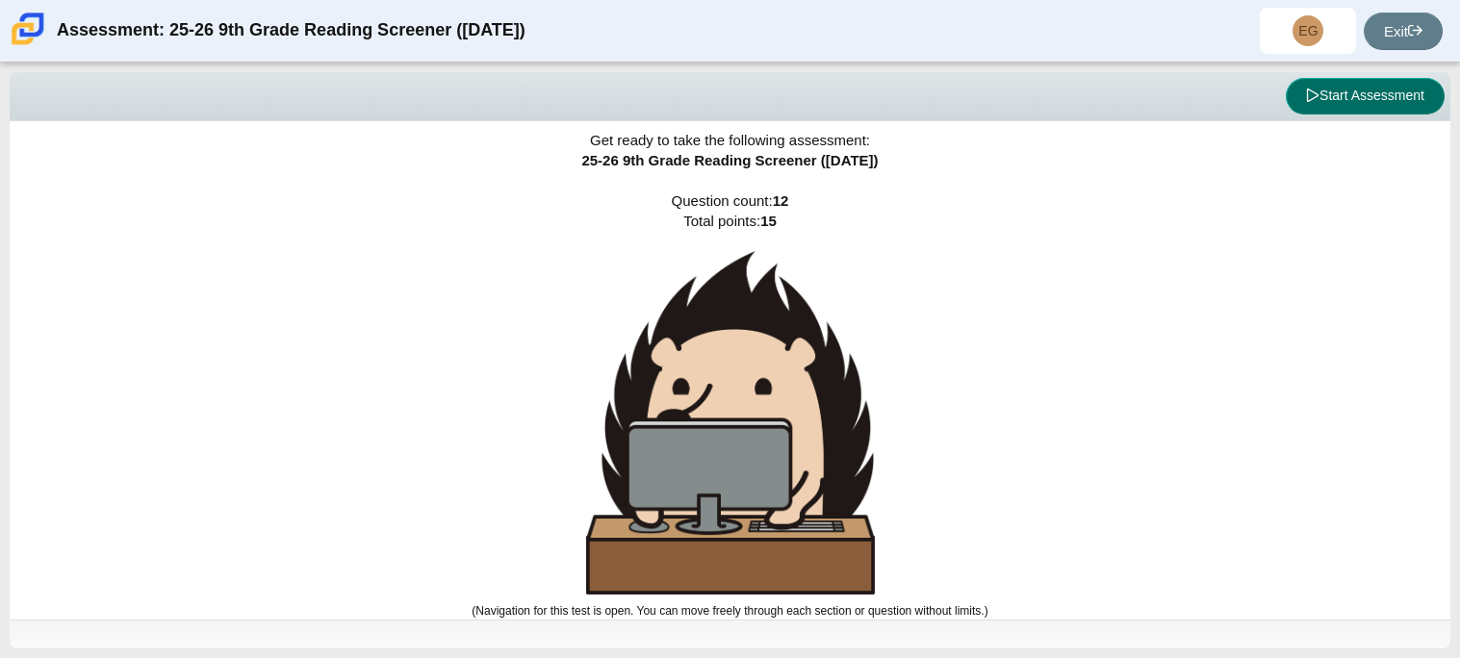 This screenshot has width=1460, height=658. Describe the element at coordinates (1308, 31) in the screenshot. I see `span: EG` at that location.